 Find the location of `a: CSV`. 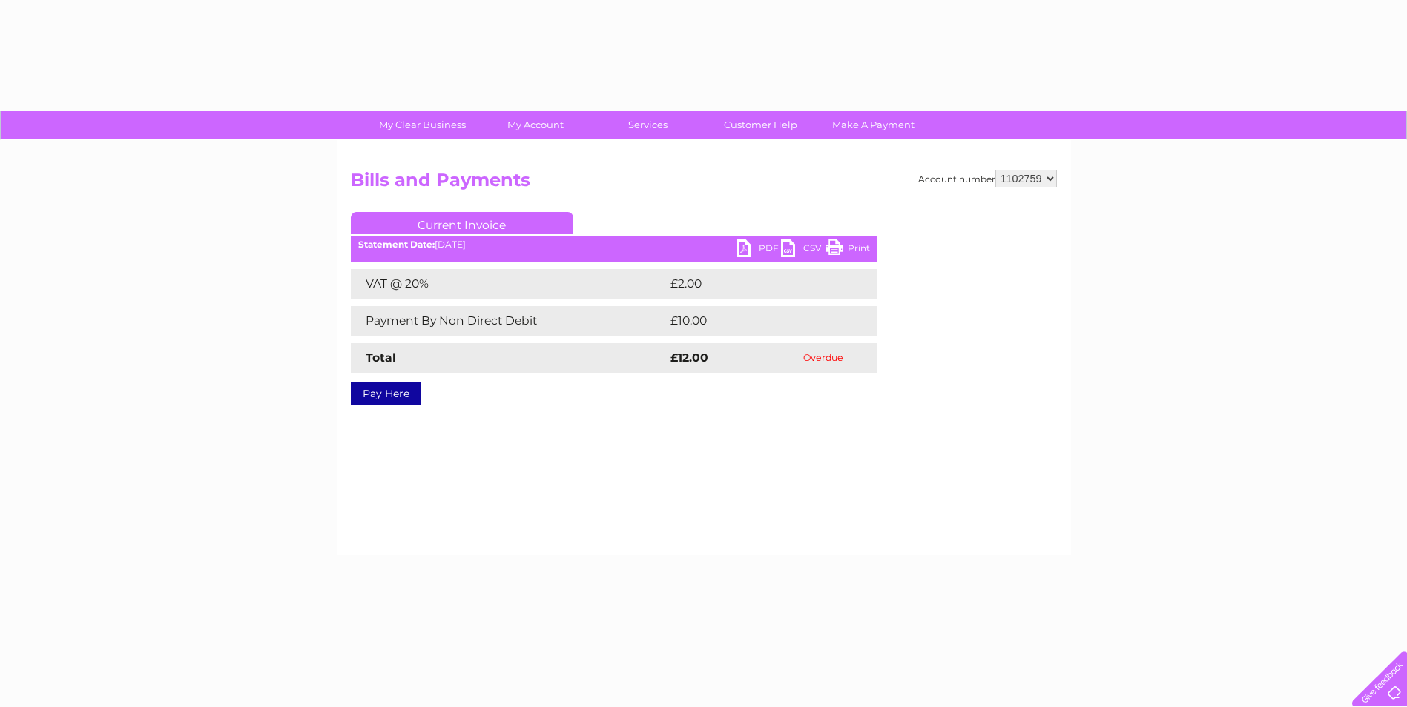

a: CSV is located at coordinates (803, 250).